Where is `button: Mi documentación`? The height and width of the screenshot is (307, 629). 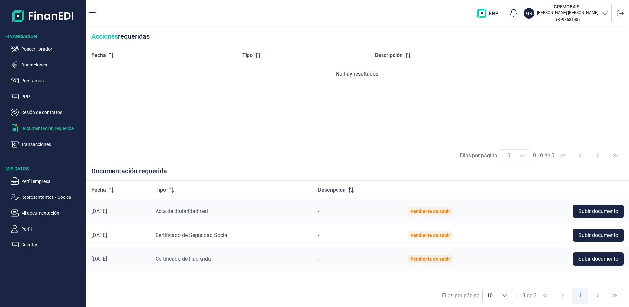
button: Mi documentación is located at coordinates (47, 213).